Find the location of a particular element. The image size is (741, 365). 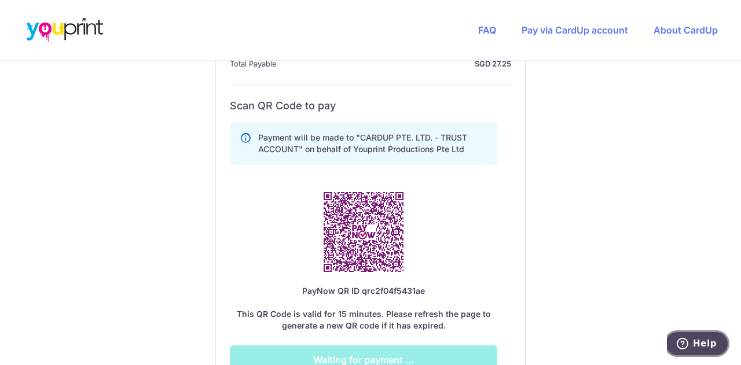

a: Pay via CardUp account is located at coordinates (575, 30).